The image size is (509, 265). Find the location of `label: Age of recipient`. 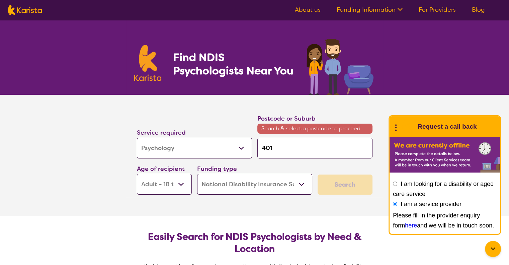

label: Age of recipient is located at coordinates (161, 169).